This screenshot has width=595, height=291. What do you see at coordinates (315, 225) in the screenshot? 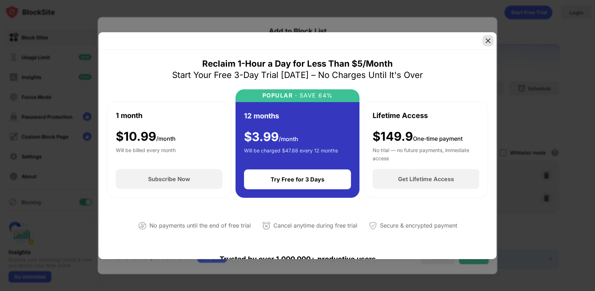
I see `div: Cancel anytime during free trial` at bounding box center [315, 225].